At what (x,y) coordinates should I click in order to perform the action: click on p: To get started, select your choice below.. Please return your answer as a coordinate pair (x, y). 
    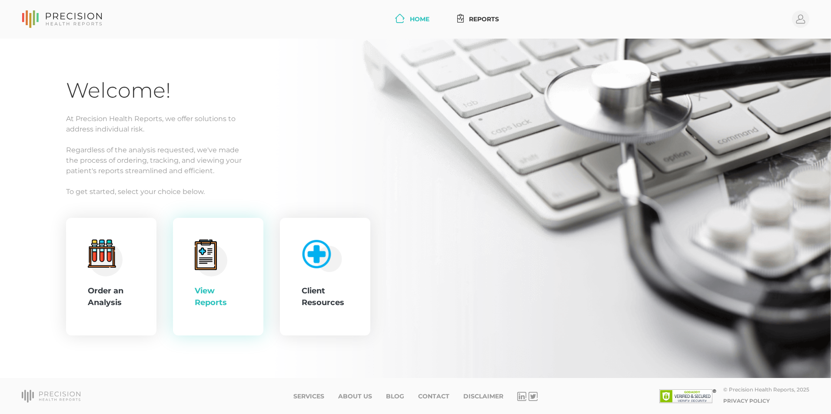
    Looking at the image, I should click on (415, 192).